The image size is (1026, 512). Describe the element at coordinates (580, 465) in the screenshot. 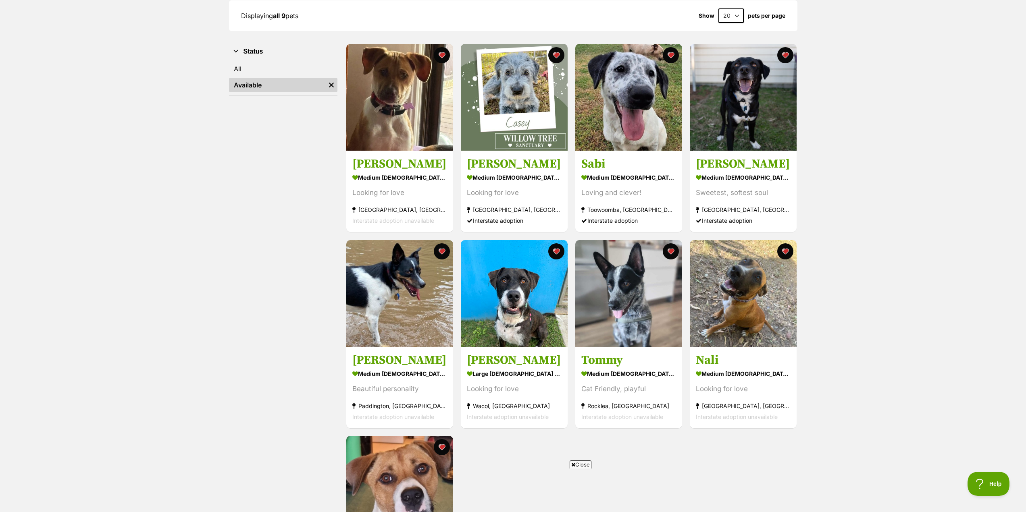

I see `span: Close` at that location.